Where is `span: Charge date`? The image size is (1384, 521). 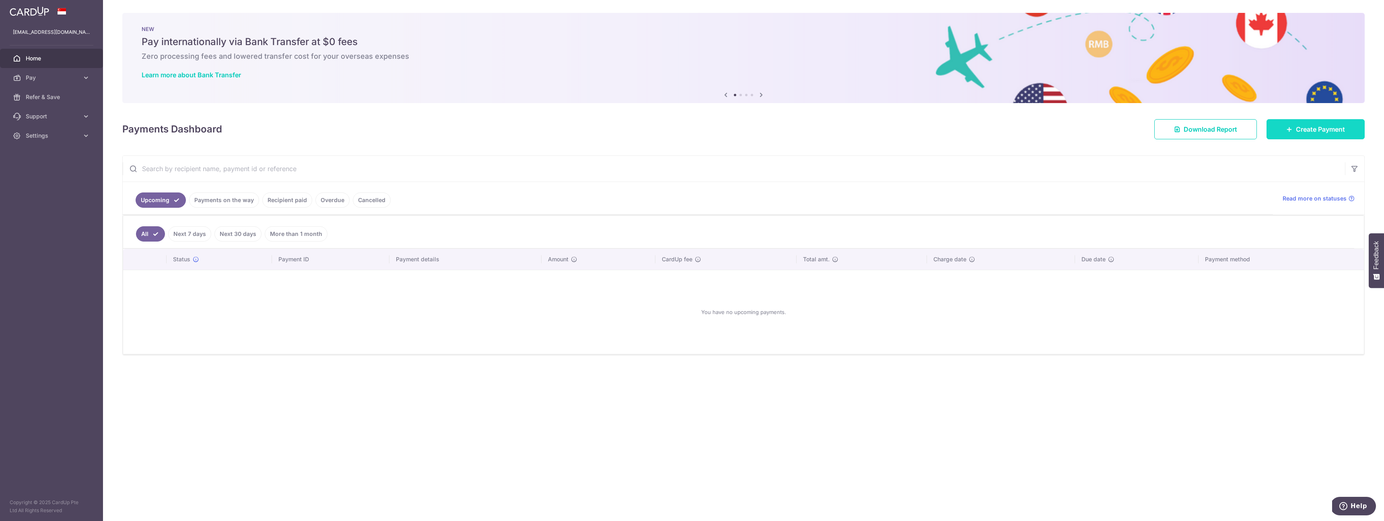
span: Charge date is located at coordinates (950, 259).